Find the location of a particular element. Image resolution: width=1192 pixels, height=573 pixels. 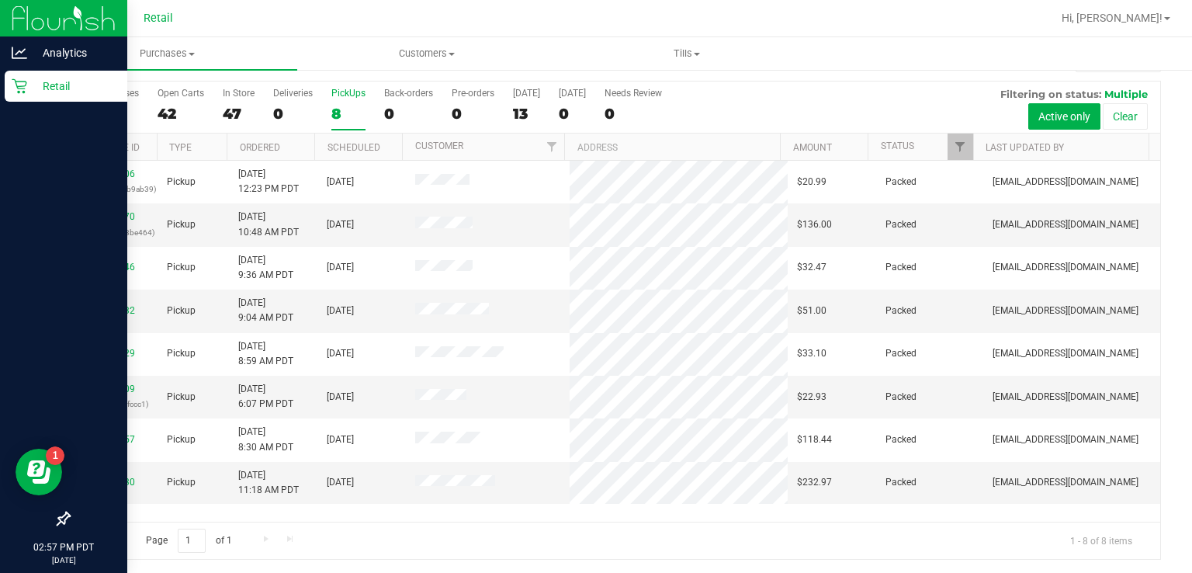

span: 1 - 8 of 8 items is located at coordinates (1101, 540).